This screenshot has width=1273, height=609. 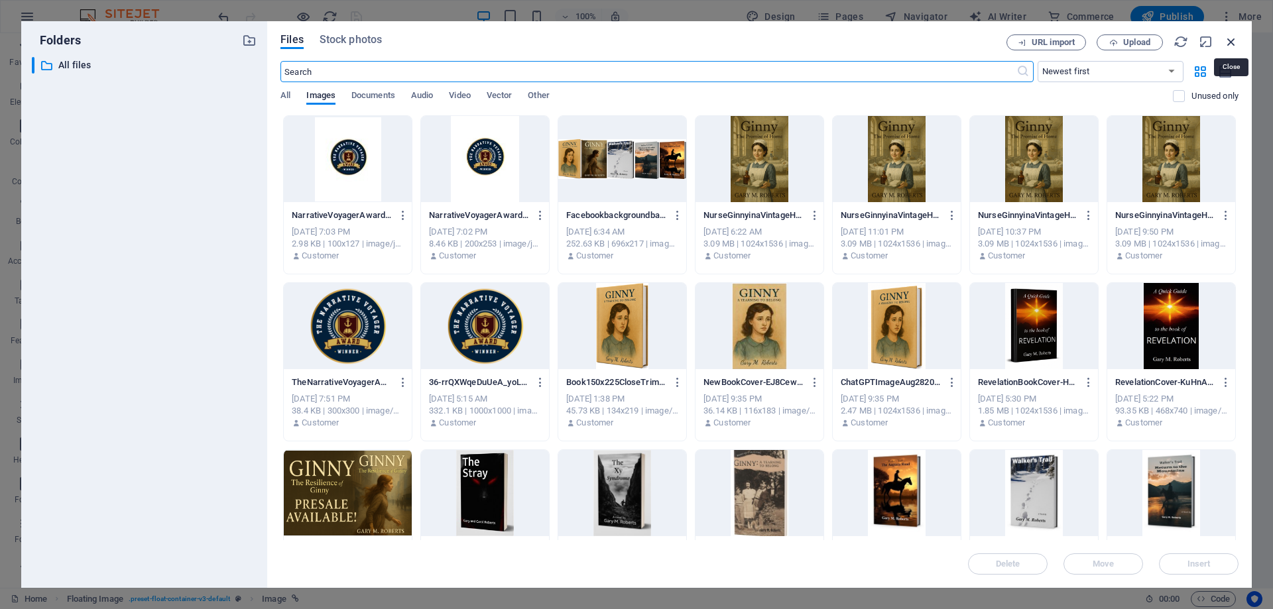 What do you see at coordinates (84, 82) in the screenshot?
I see `div: Domain Overview` at bounding box center [84, 82].